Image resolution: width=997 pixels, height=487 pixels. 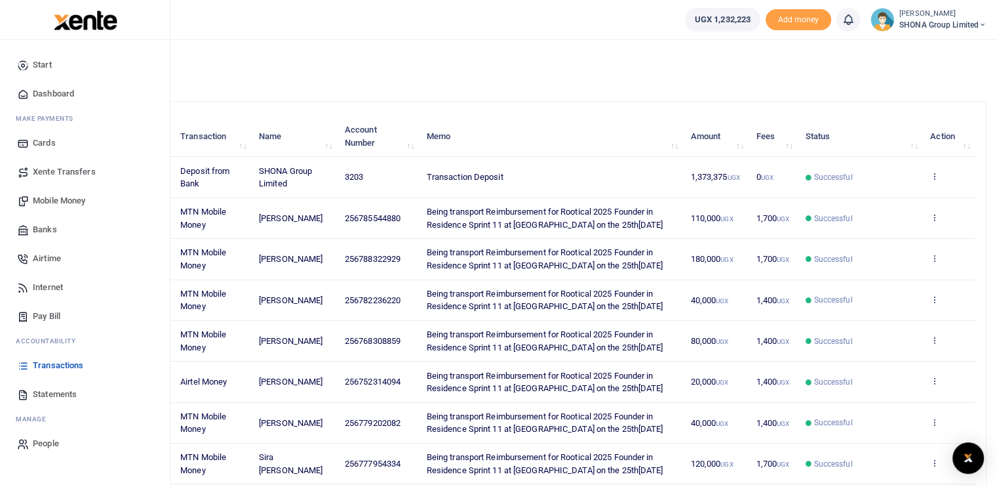 I want to click on span: 20,000, so click(x=709, y=381).